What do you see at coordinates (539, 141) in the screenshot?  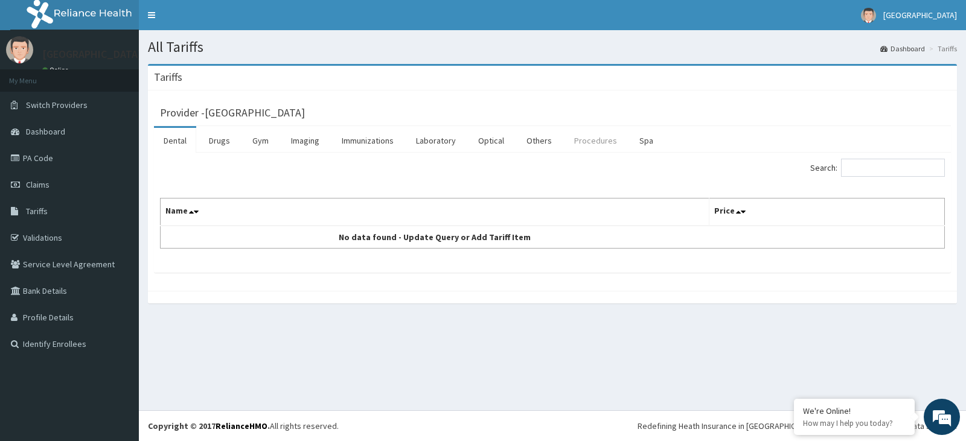 I see `a: Others` at bounding box center [539, 141].